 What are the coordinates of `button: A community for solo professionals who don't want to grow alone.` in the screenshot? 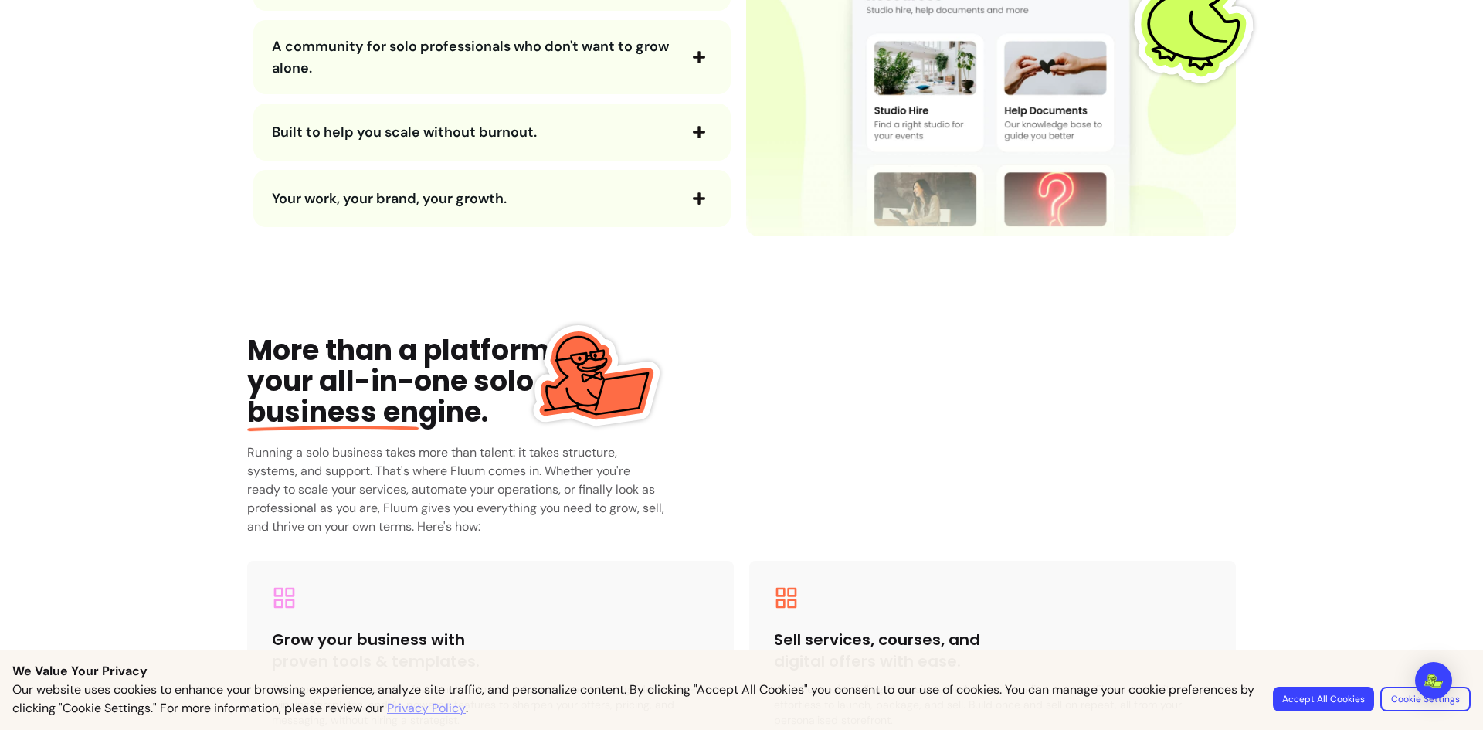 It's located at (492, 57).